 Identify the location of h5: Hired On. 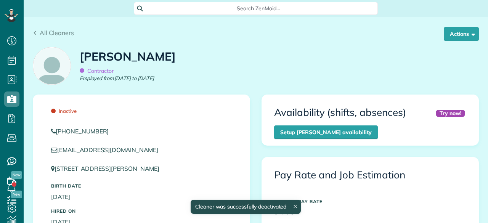
(142, 211).